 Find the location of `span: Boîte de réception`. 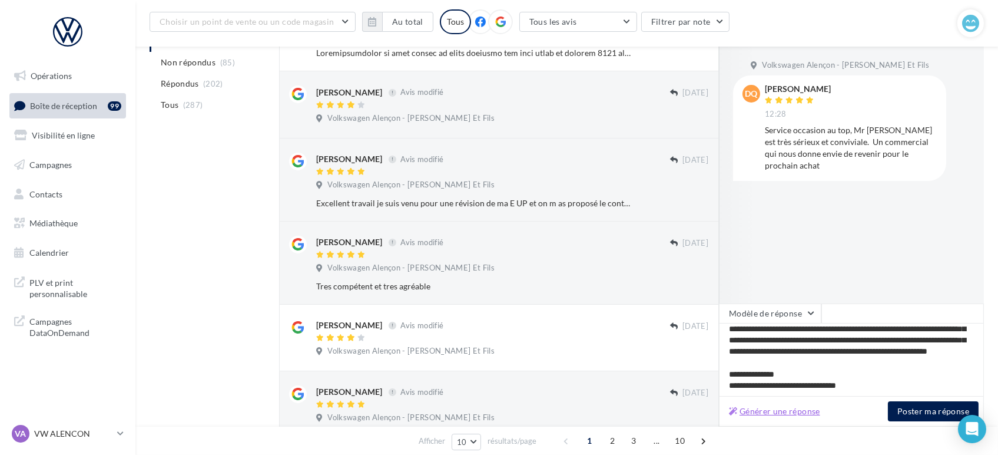

span: Boîte de réception is located at coordinates (64, 105).